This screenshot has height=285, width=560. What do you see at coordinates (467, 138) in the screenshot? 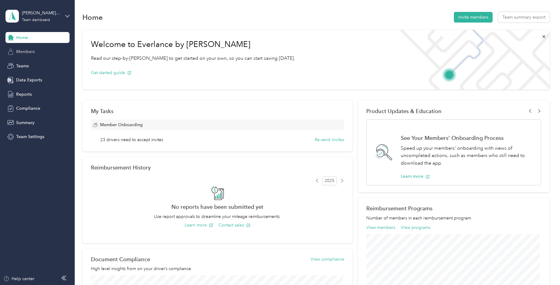
I see `h1: See Your Members' Onboarding Process` at bounding box center [467, 138].